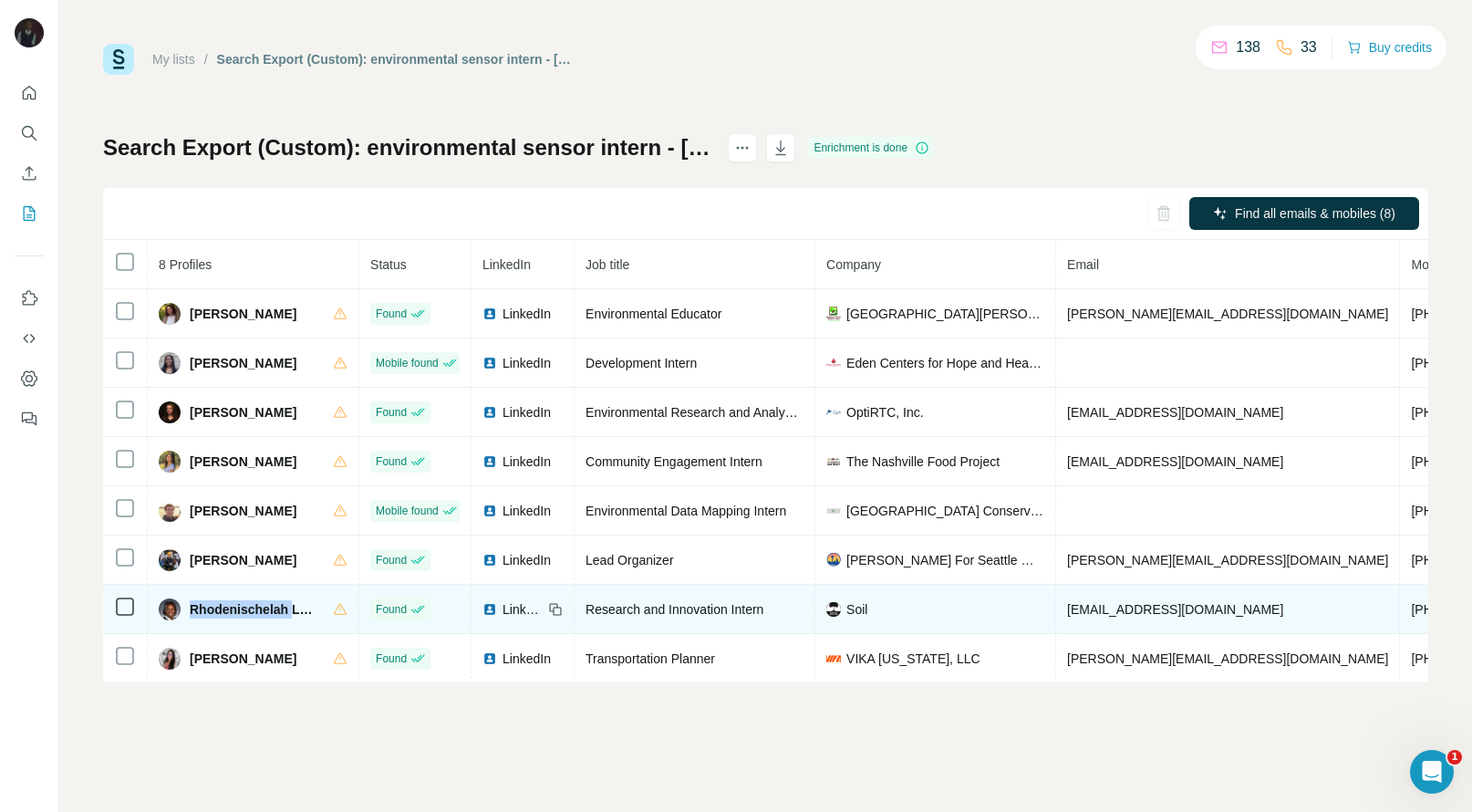  What do you see at coordinates (857, 609) in the screenshot?
I see `span: Soil` at bounding box center [857, 609].